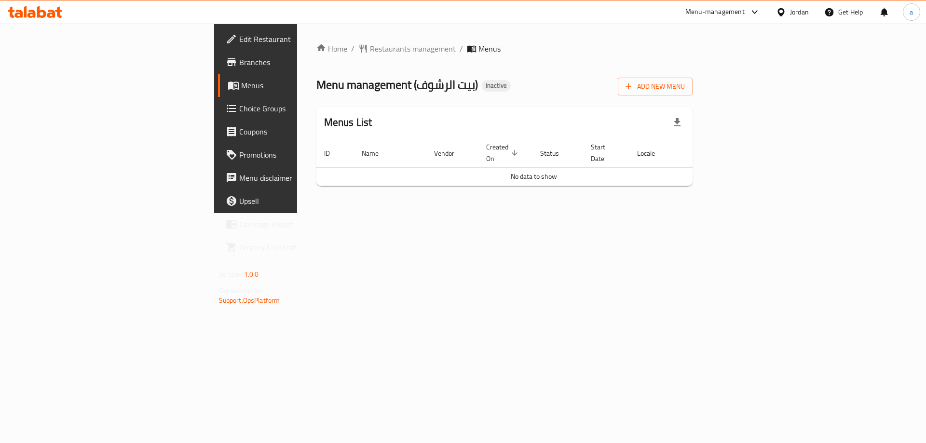 The image size is (926, 443). Describe the element at coordinates (293, 247) in the screenshot. I see `a: Grocery Checklist` at that location.